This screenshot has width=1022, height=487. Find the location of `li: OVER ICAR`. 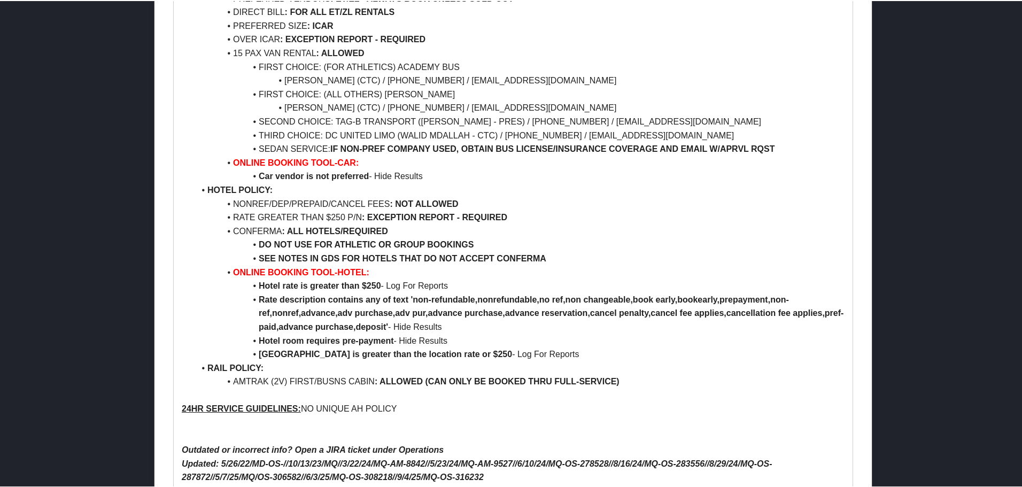

li: OVER ICAR is located at coordinates (519, 38).